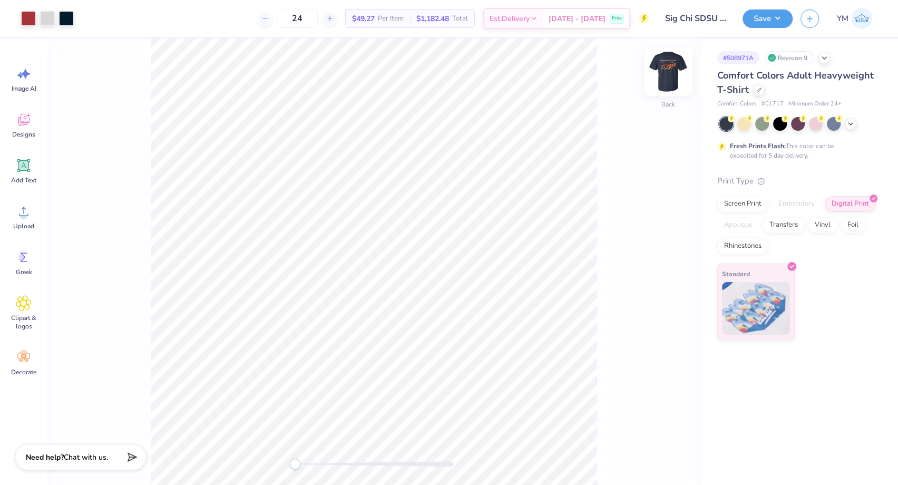 The height and width of the screenshot is (485, 898). I want to click on div: This color can be expedited for 5 day delivery., so click(794, 151).